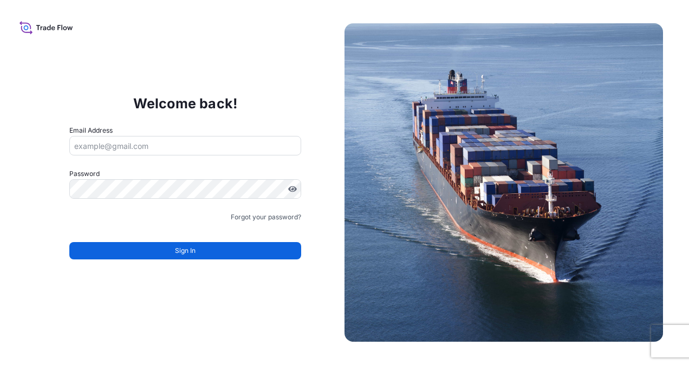 This screenshot has height=365, width=689. Describe the element at coordinates (185, 251) in the screenshot. I see `span: Sign In` at that location.